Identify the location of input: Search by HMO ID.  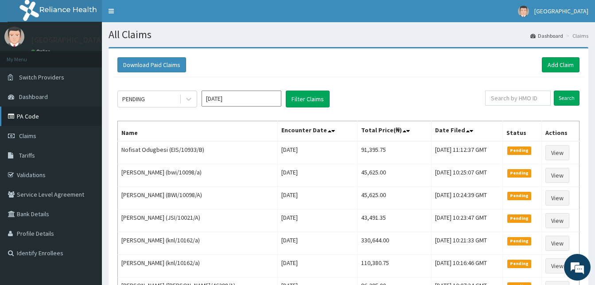
(518, 98).